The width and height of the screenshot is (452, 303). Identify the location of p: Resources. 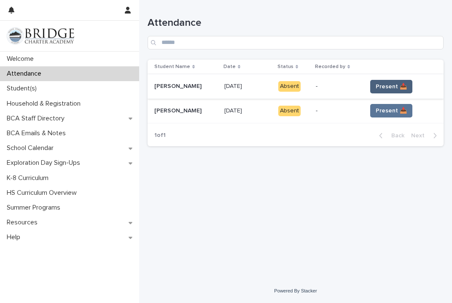
(24, 222).